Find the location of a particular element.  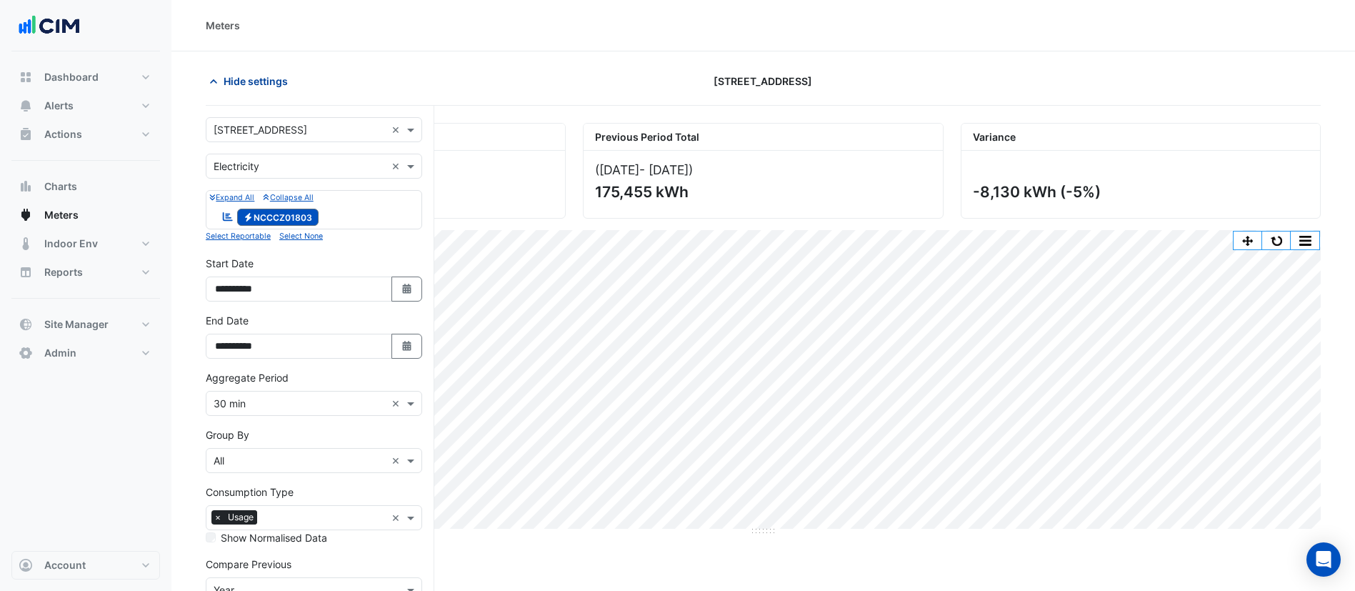

button: Charts is located at coordinates (86, 186).